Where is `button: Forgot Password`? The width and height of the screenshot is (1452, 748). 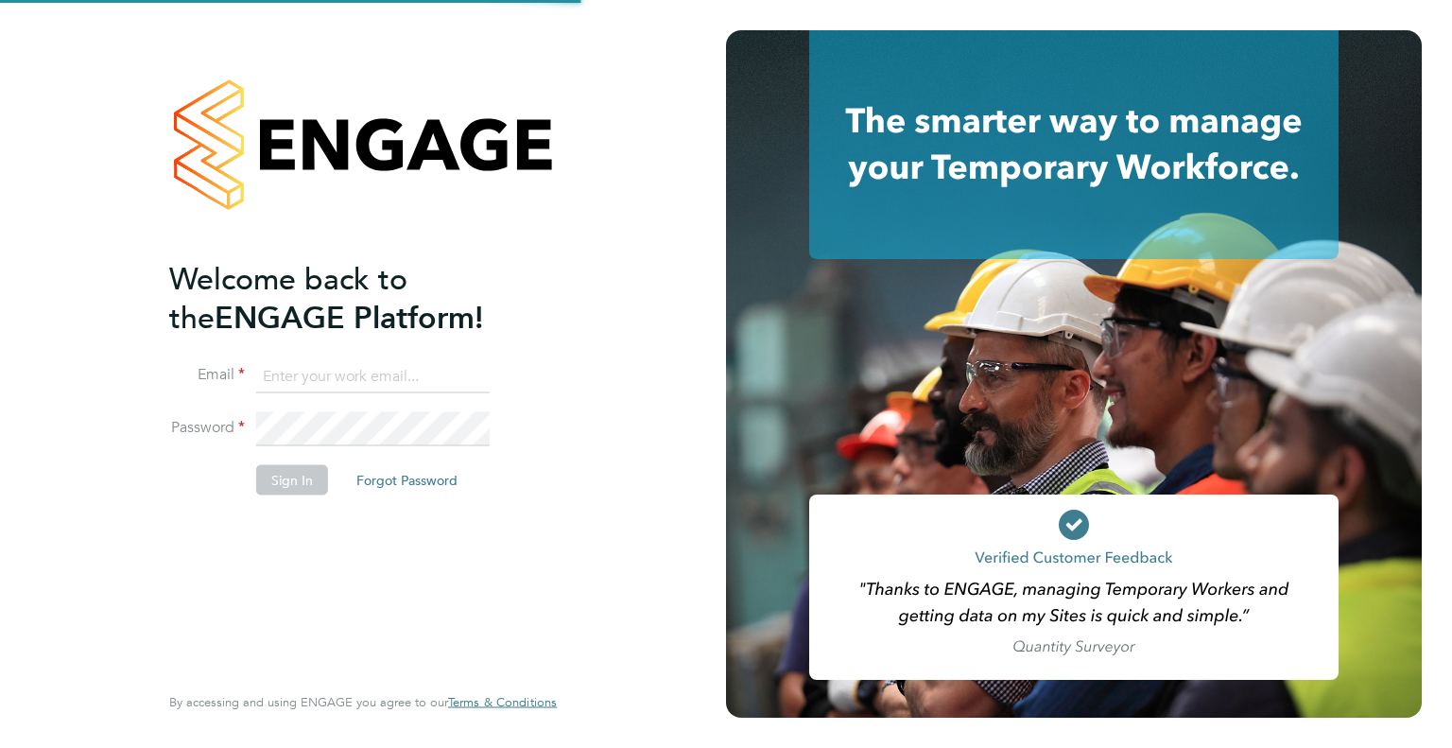
button: Forgot Password is located at coordinates (407, 480).